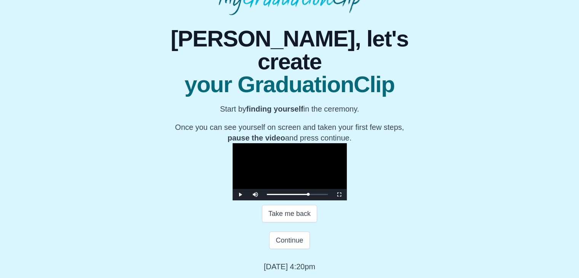  Describe the element at coordinates (290, 133) in the screenshot. I see `p: Once you can see yourself on screen and taken your first few steps, and press continue.` at that location.